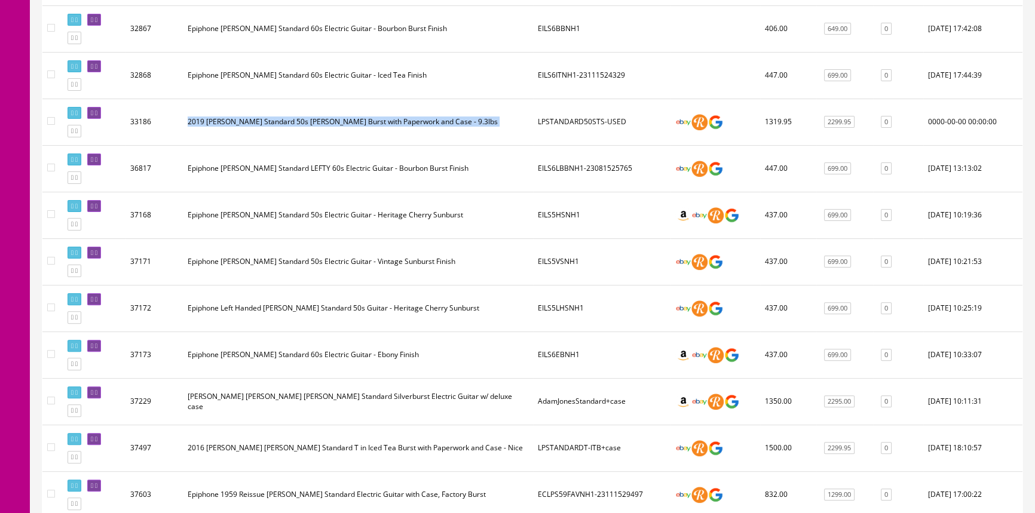 Image resolution: width=1035 pixels, height=513 pixels. Describe the element at coordinates (154, 75) in the screenshot. I see `td: 32868` at that location.